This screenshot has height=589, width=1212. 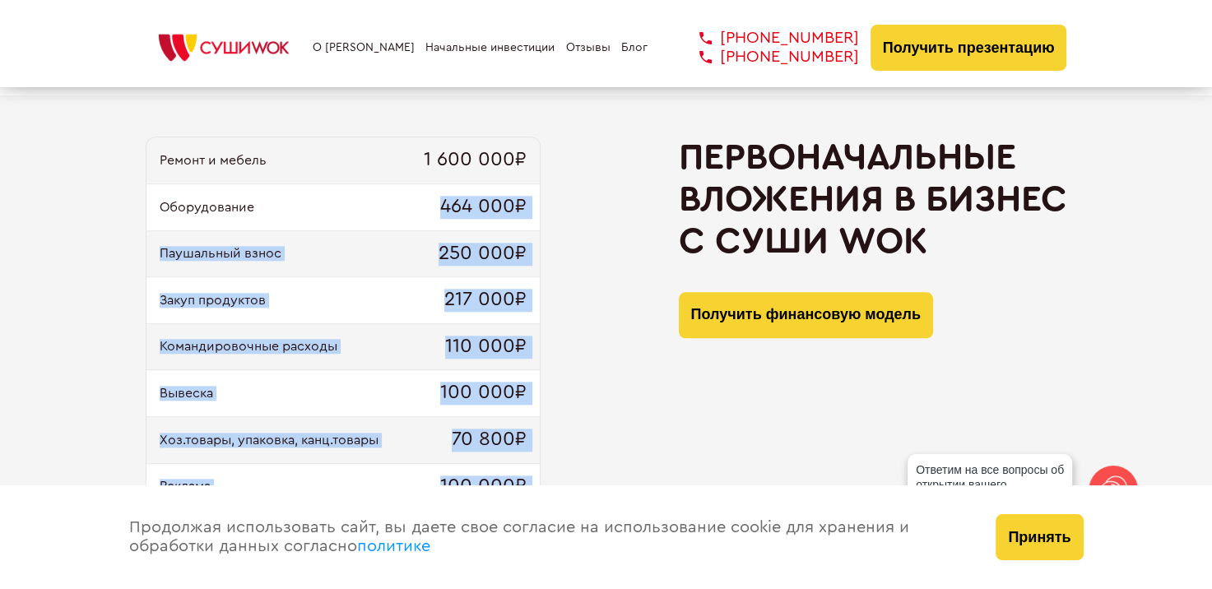 What do you see at coordinates (873, 199) in the screenshot?
I see `h2: Первоначальные вложения в бизнес с Суши Wok` at bounding box center [873, 199].